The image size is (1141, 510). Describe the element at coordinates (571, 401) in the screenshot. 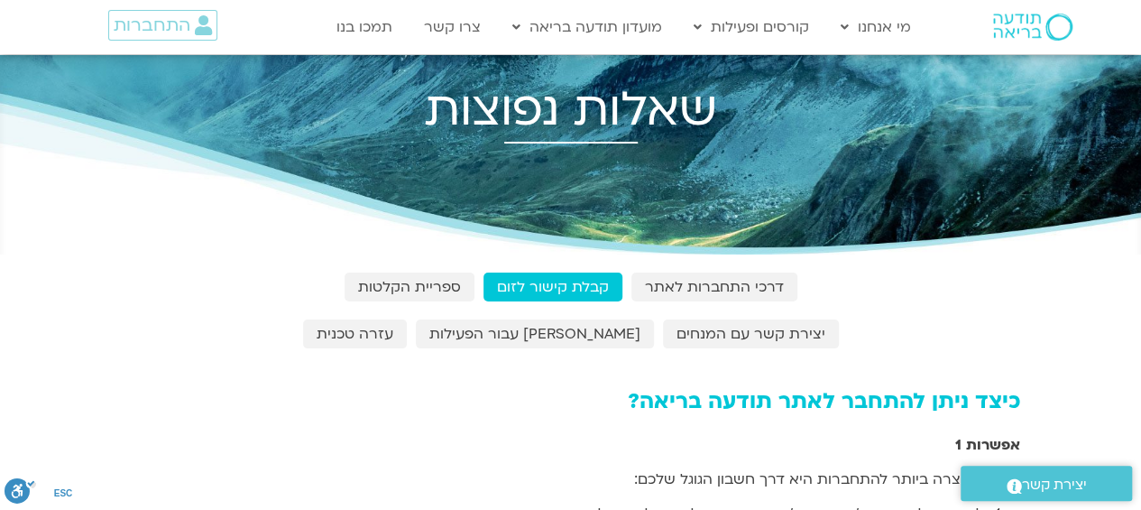

I see `h2: כיצד ניתן להתחבר לאתר תודעה בריאה?` at that location.